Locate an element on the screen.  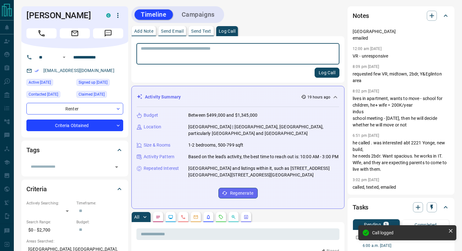
h2: Notes is located at coordinates (361, 16).